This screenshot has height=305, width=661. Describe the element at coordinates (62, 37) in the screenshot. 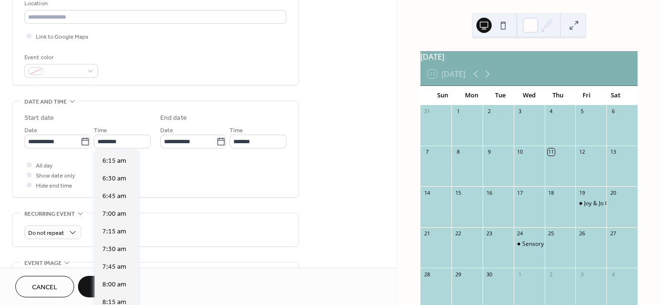

I see `span: Link to Google Maps` at that location.